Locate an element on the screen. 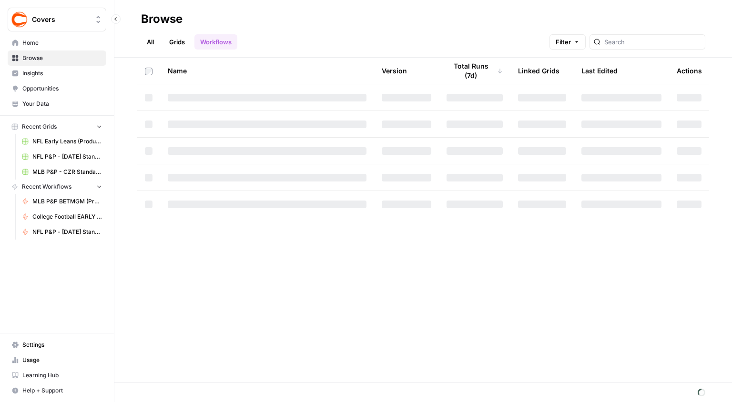  div: Version is located at coordinates (394, 70).